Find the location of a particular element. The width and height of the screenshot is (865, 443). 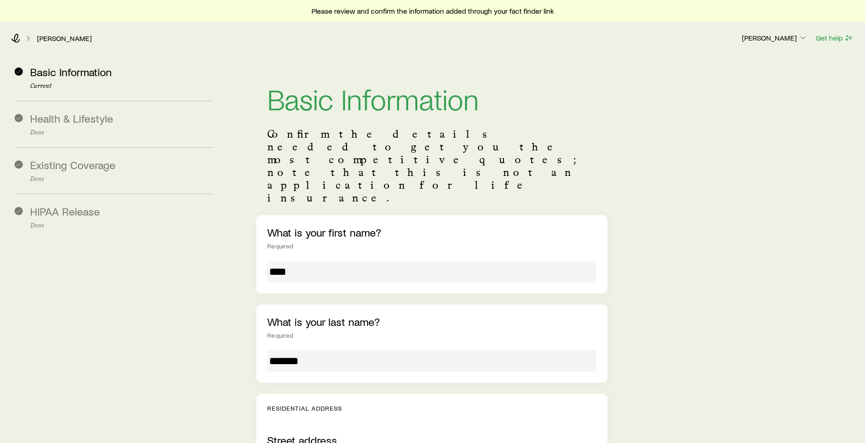

span: Health & Lifestyle is located at coordinates (72, 118).